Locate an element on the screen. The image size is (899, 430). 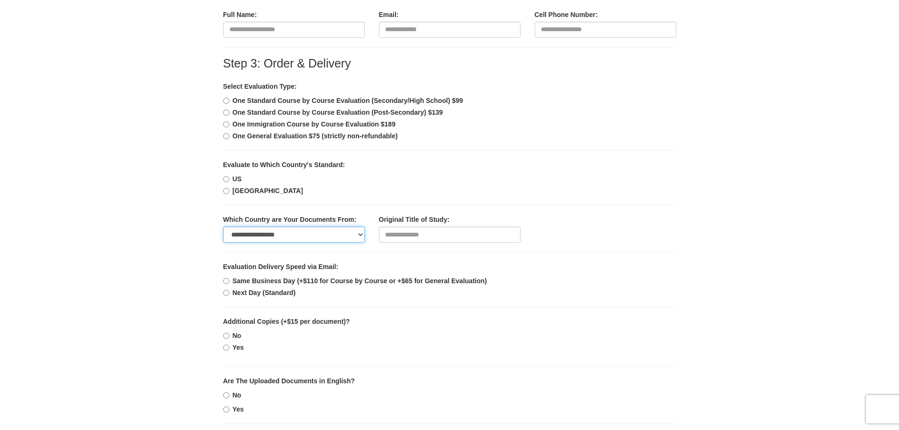
label: Which Country are Your Documents From: is located at coordinates (290, 219).